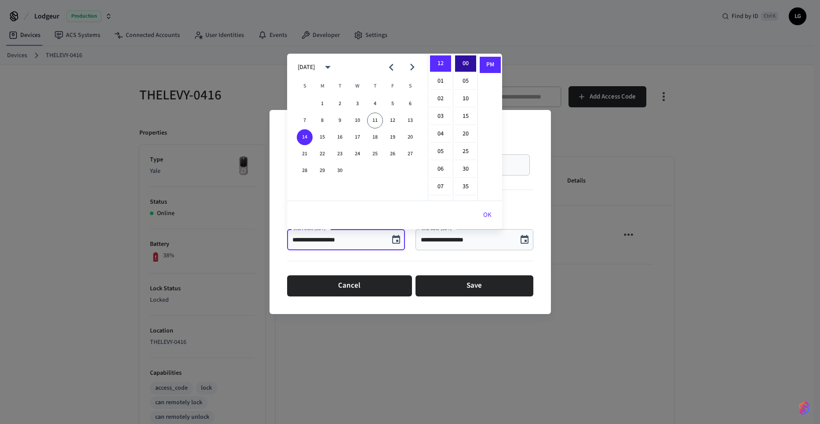 The height and width of the screenshot is (424, 820). Describe the element at coordinates (305, 86) in the screenshot. I see `span: Sunday` at that location.